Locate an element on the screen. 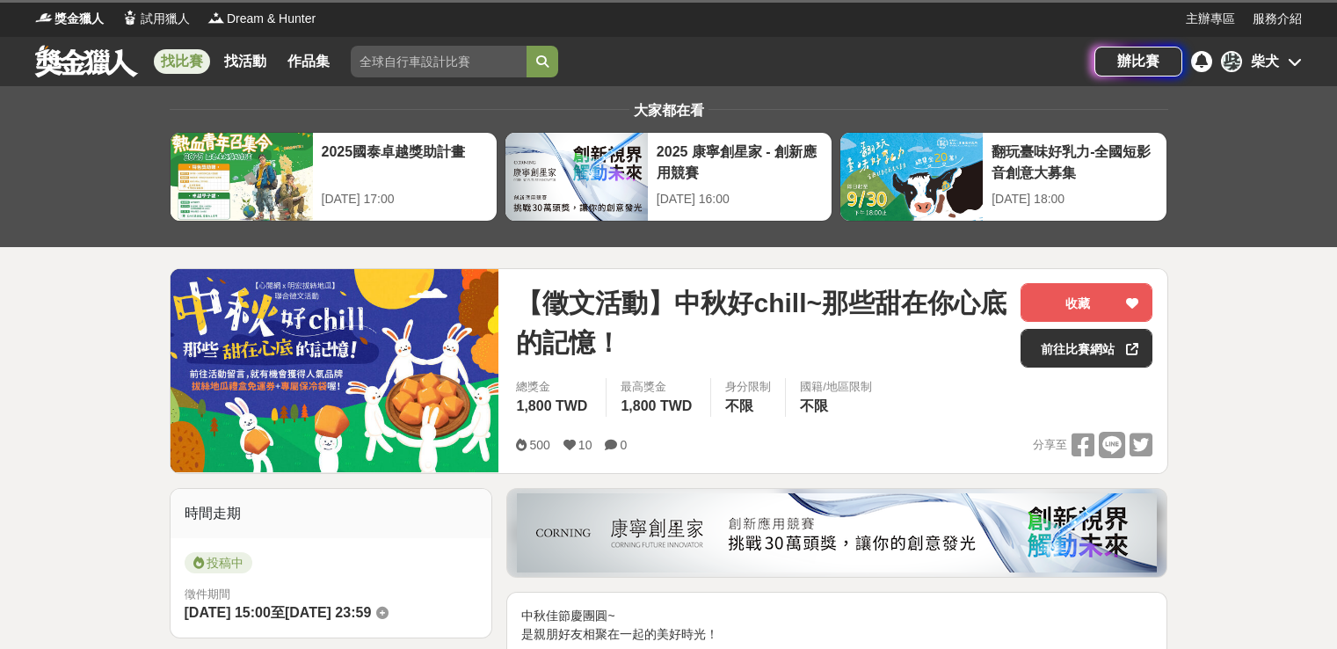 The image size is (1337, 649). span: 500 is located at coordinates (539, 445).